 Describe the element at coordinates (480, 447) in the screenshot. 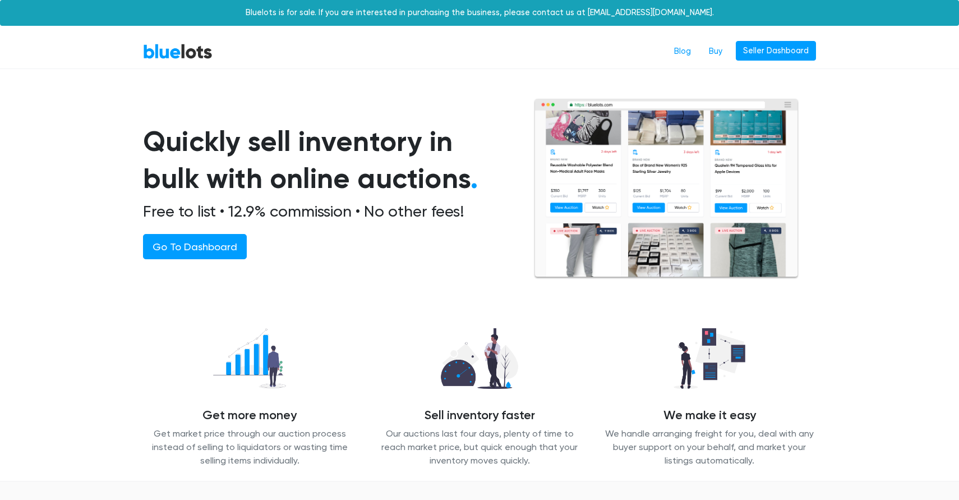

I see `p: Our auctions last four days, plenty of time to reach market price, but quick enough that your inv...` at that location.